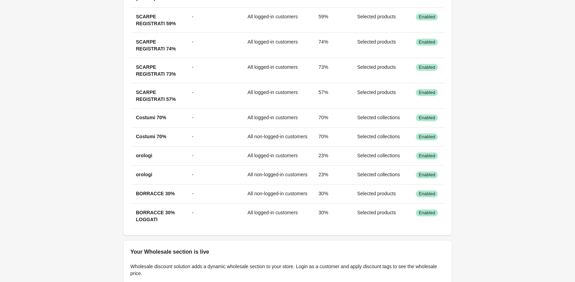 The height and width of the screenshot is (282, 575). Describe the element at coordinates (288, 252) in the screenshot. I see `h2: Your Wholesale section is live` at that location.